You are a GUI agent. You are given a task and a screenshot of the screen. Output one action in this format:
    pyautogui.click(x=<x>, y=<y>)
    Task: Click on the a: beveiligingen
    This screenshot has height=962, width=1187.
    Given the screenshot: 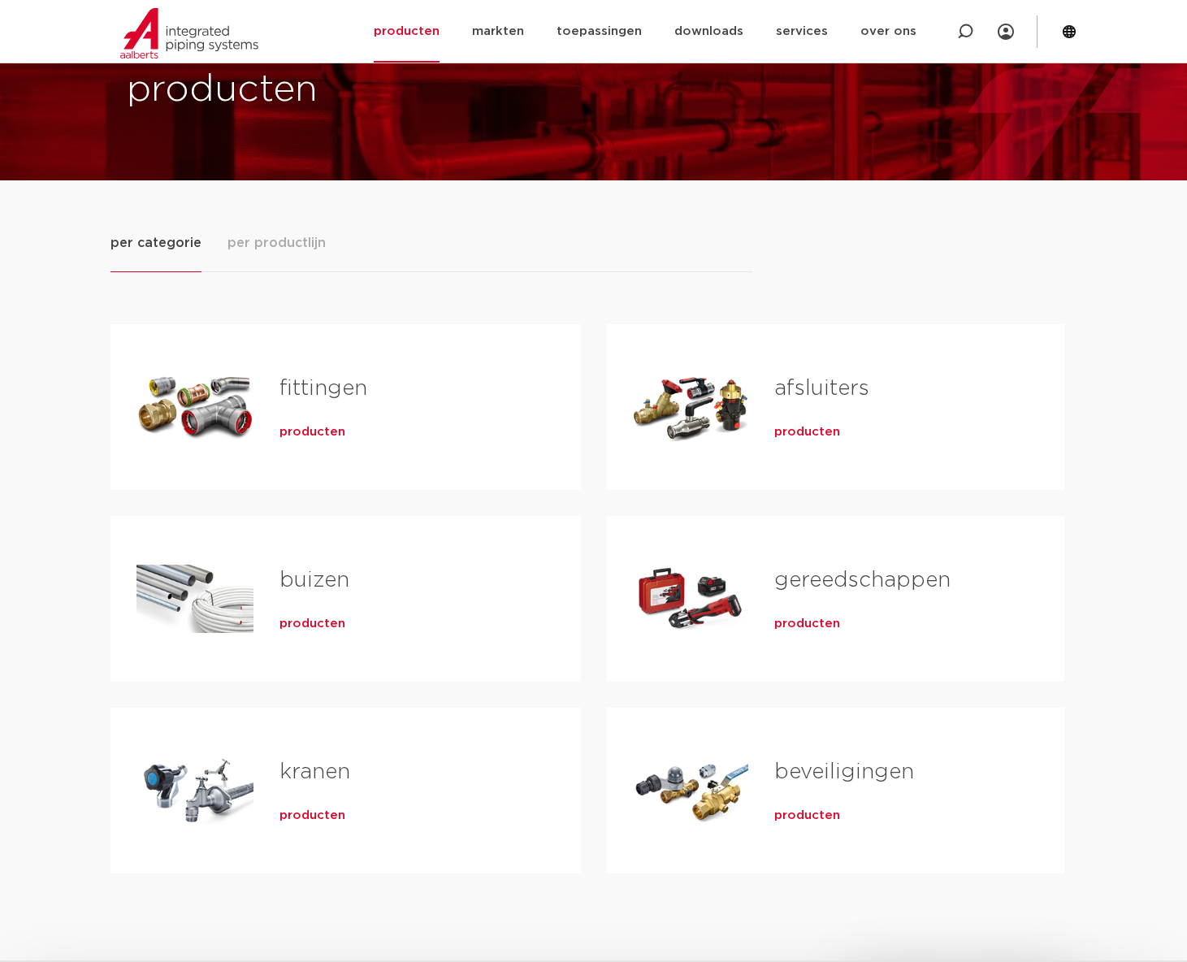 What is the action you would take?
    pyautogui.click(x=844, y=772)
    